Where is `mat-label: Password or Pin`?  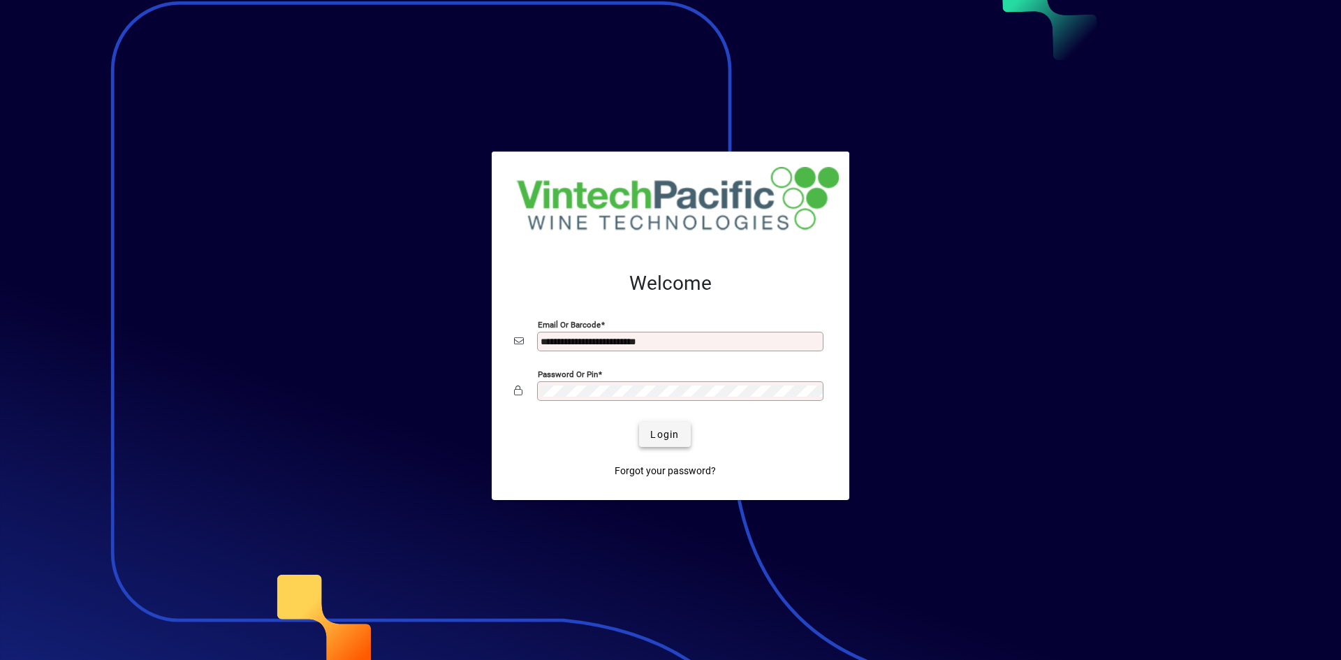
mat-label: Password or Pin is located at coordinates (568, 374).